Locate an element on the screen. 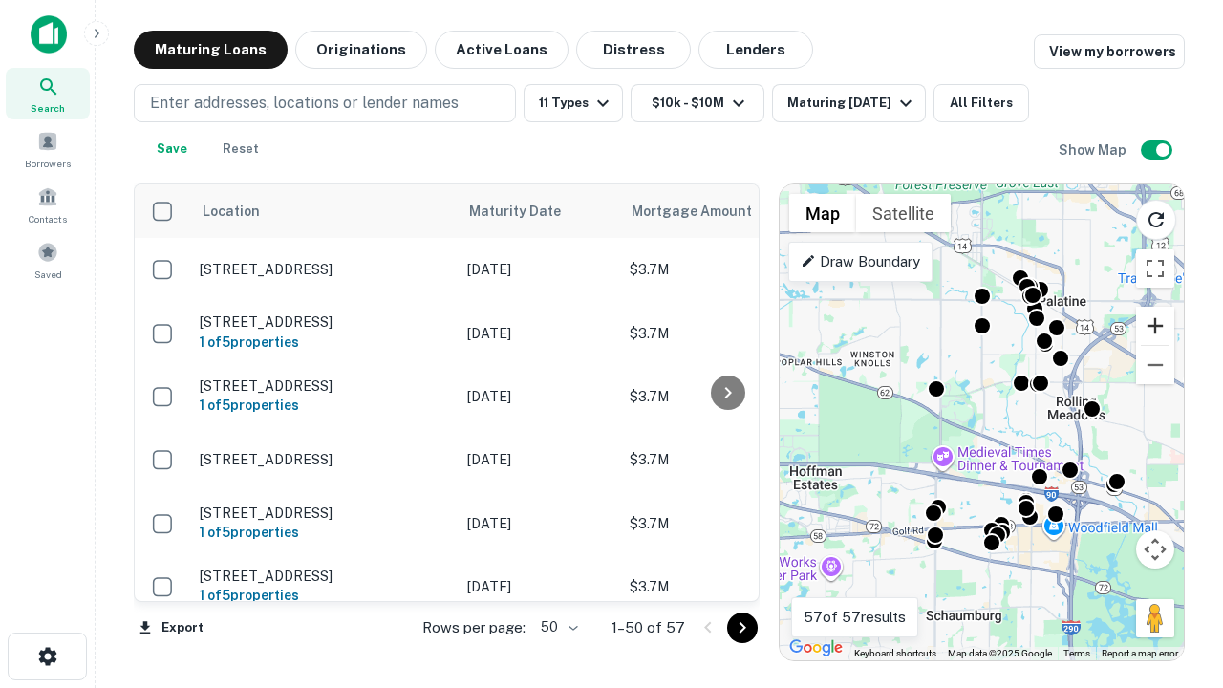 The width and height of the screenshot is (1223, 688). span: Saved is located at coordinates (48, 274).